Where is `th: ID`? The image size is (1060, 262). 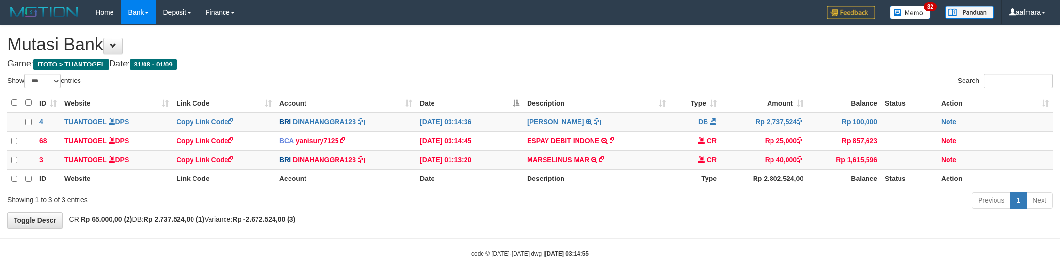 th: ID is located at coordinates (48, 178).